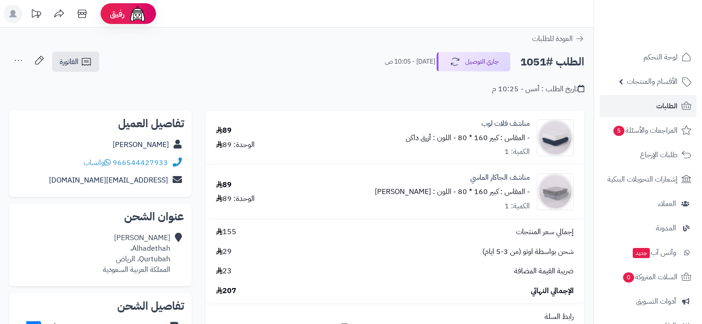 The width and height of the screenshot is (702, 324). Describe the element at coordinates (552, 62) in the screenshot. I see `h2: الطلب #1051` at that location.